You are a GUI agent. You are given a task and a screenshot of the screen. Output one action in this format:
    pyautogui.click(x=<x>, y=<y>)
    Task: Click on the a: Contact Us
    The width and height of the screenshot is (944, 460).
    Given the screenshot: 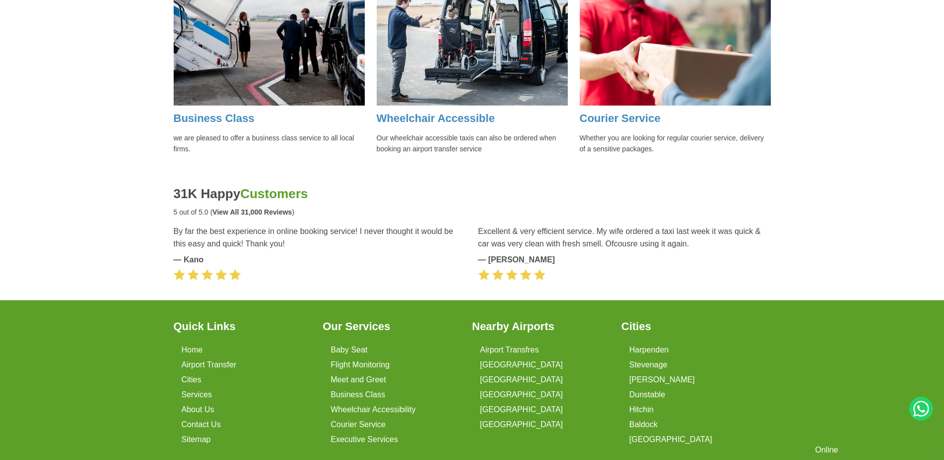 What is the action you would take?
    pyautogui.click(x=201, y=425)
    